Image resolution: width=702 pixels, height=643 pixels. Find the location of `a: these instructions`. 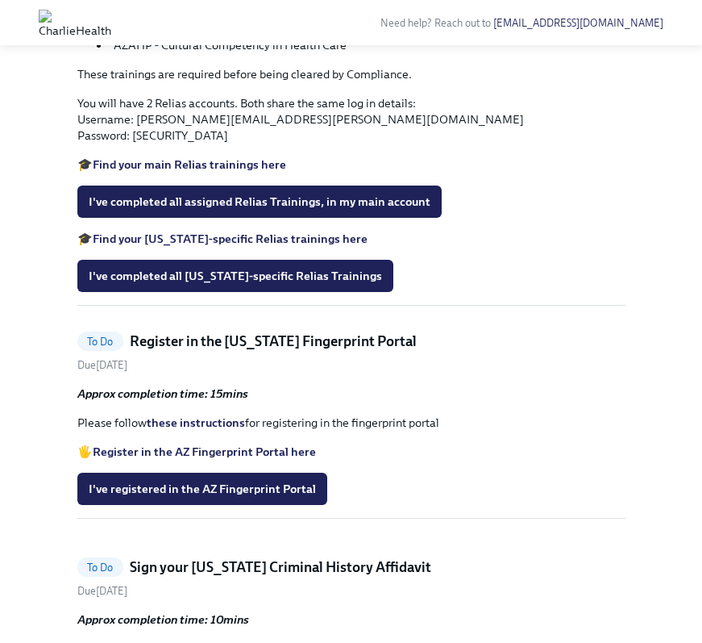

a: these instructions is located at coordinates (196, 423).